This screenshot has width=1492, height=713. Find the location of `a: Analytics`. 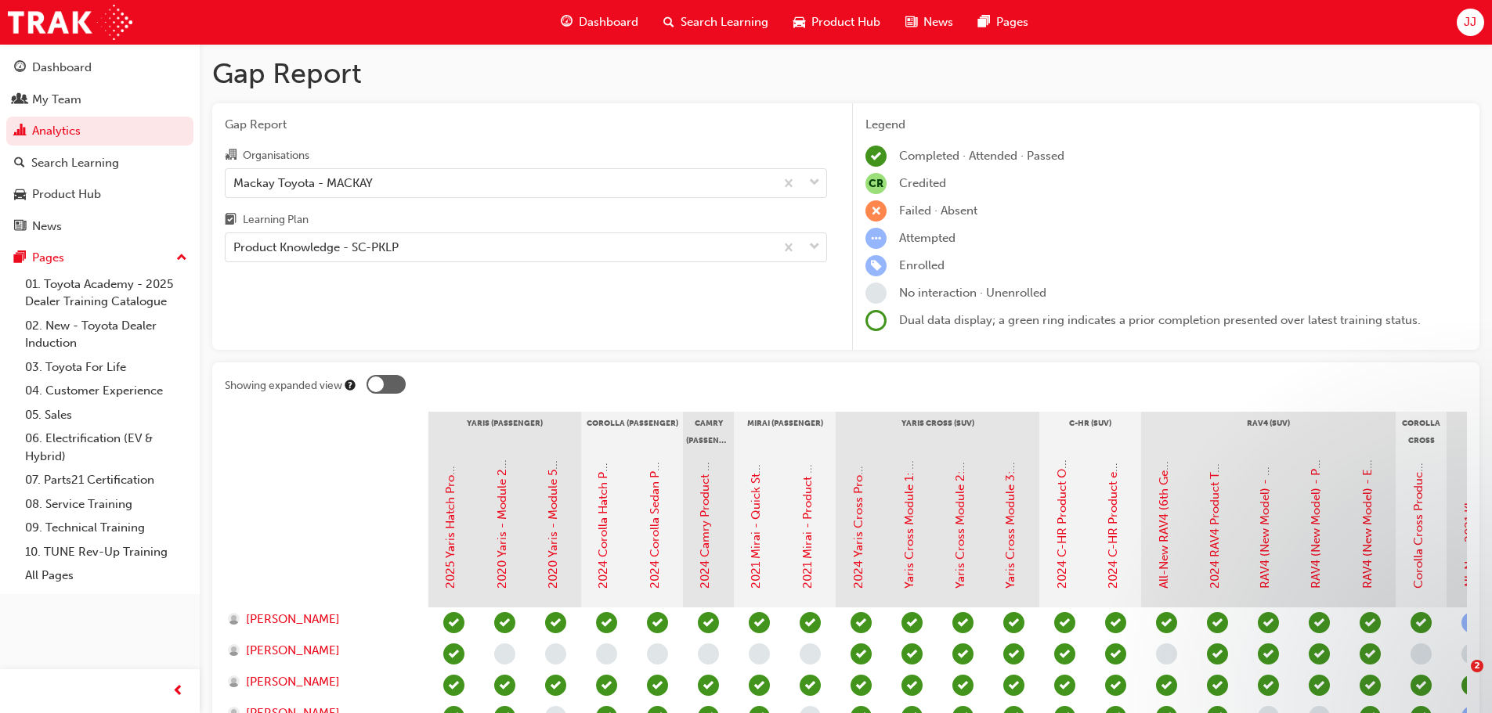

a: Analytics is located at coordinates (99, 131).